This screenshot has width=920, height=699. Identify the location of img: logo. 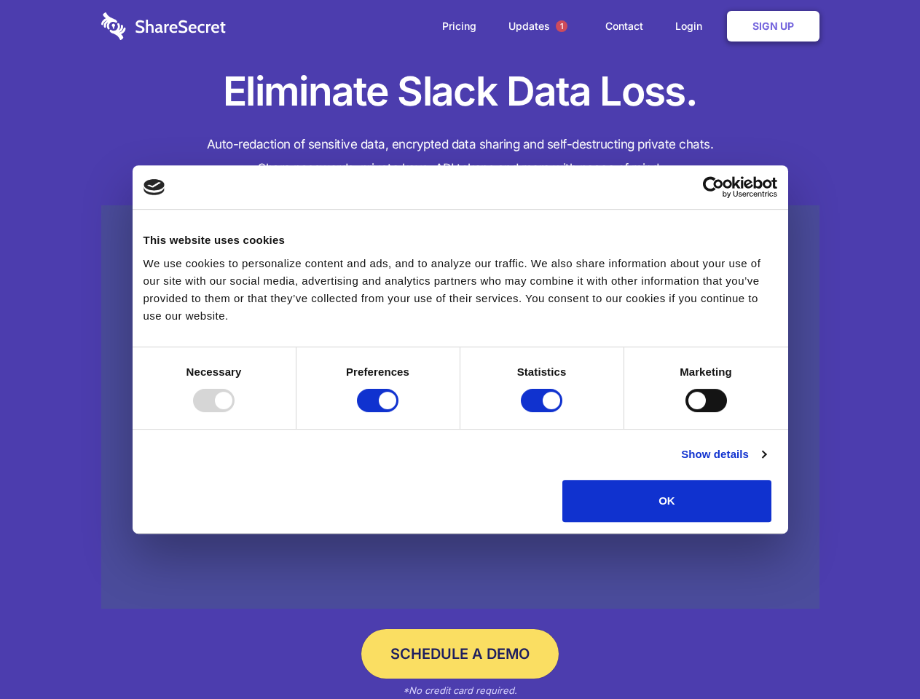
(154, 187).